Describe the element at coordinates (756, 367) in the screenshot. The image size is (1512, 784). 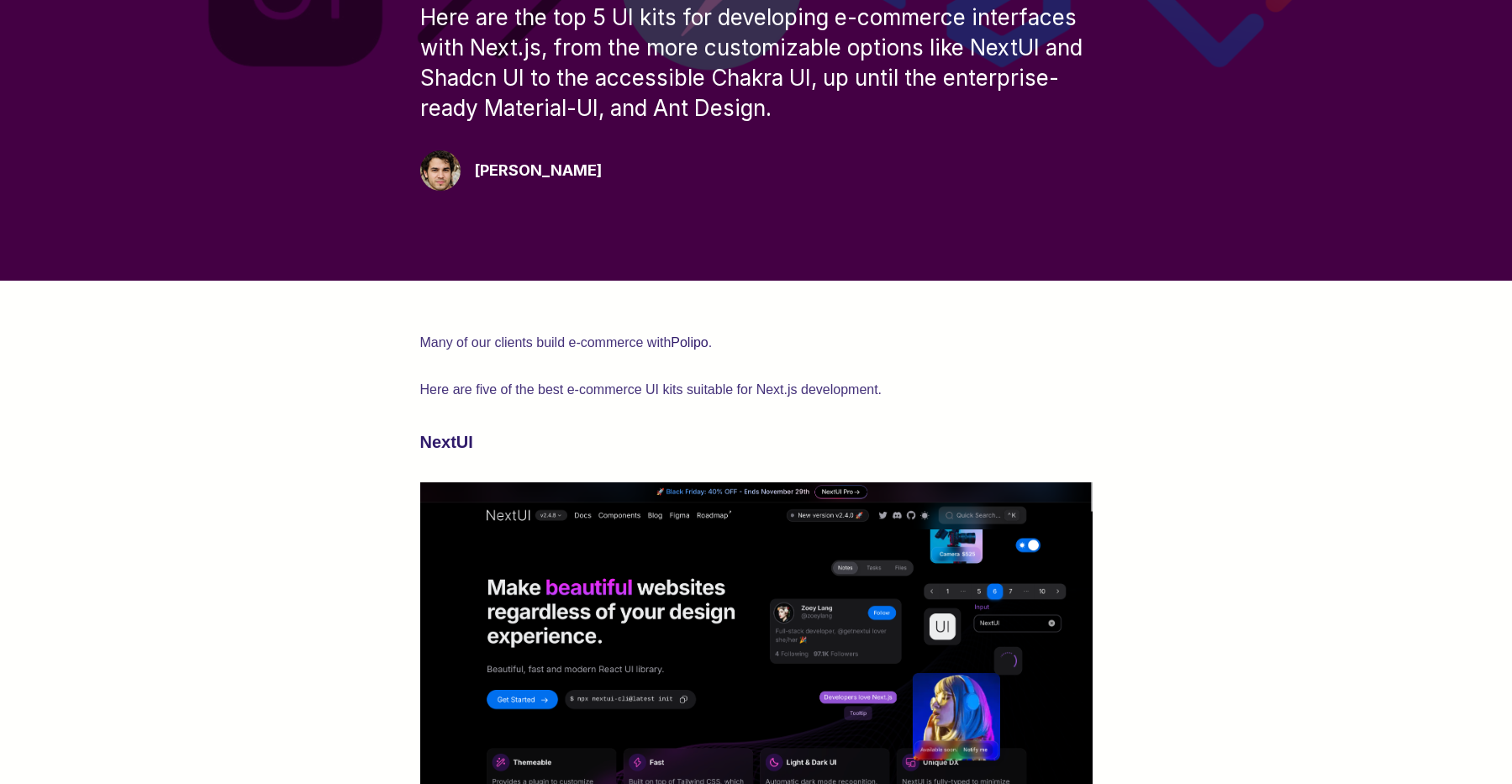
I see `p: Many of our clients build e-commerce with . Here are five of the best e-commerce UI kits suitable...` at that location.